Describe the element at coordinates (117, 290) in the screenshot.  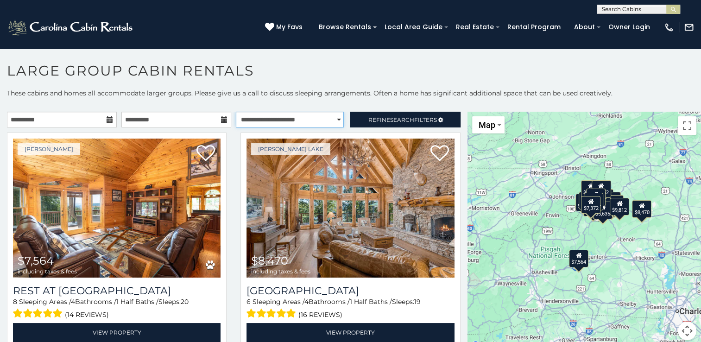
I see `h3: Rest at Mountain Crest` at that location.